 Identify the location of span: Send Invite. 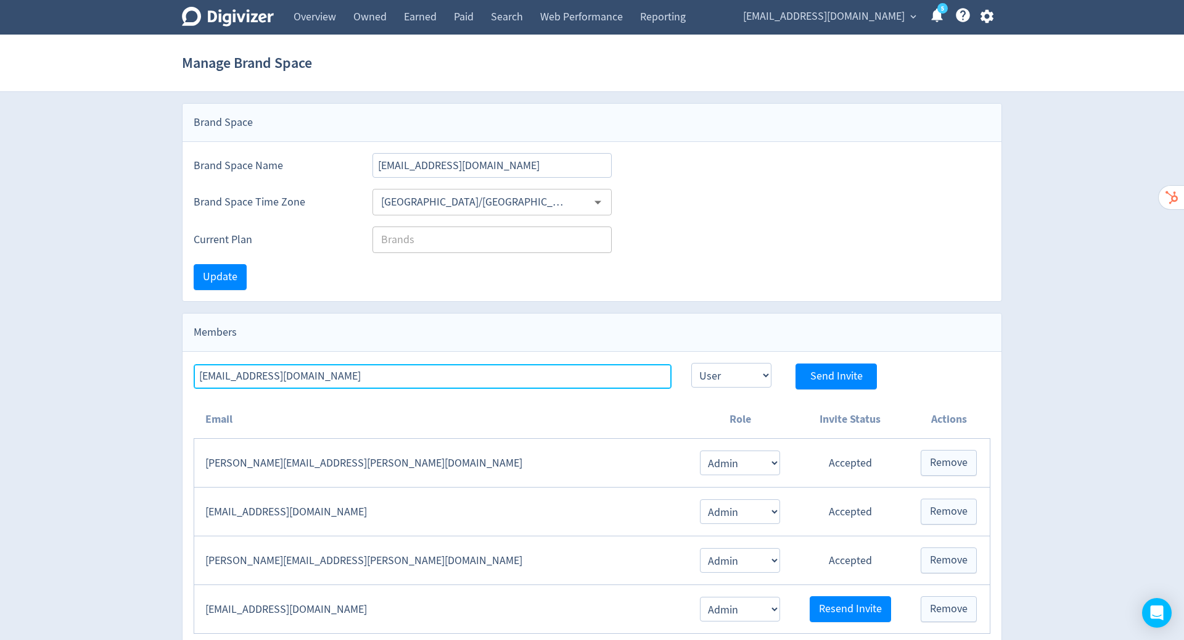
(836, 376).